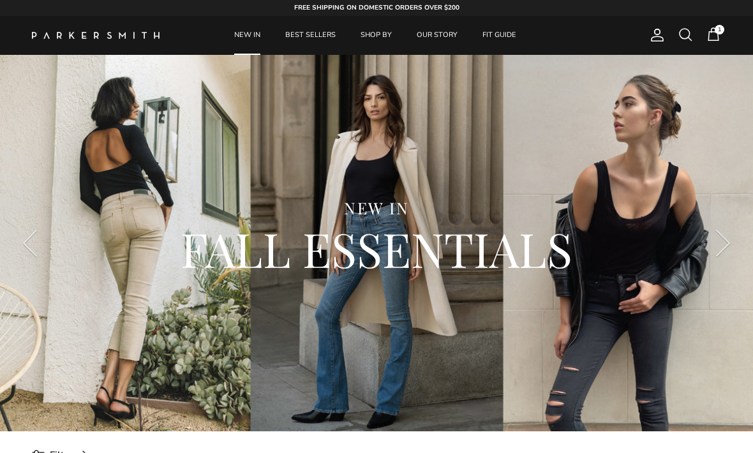  Describe the element at coordinates (376, 35) in the screenshot. I see `a: SHOP BY` at that location.